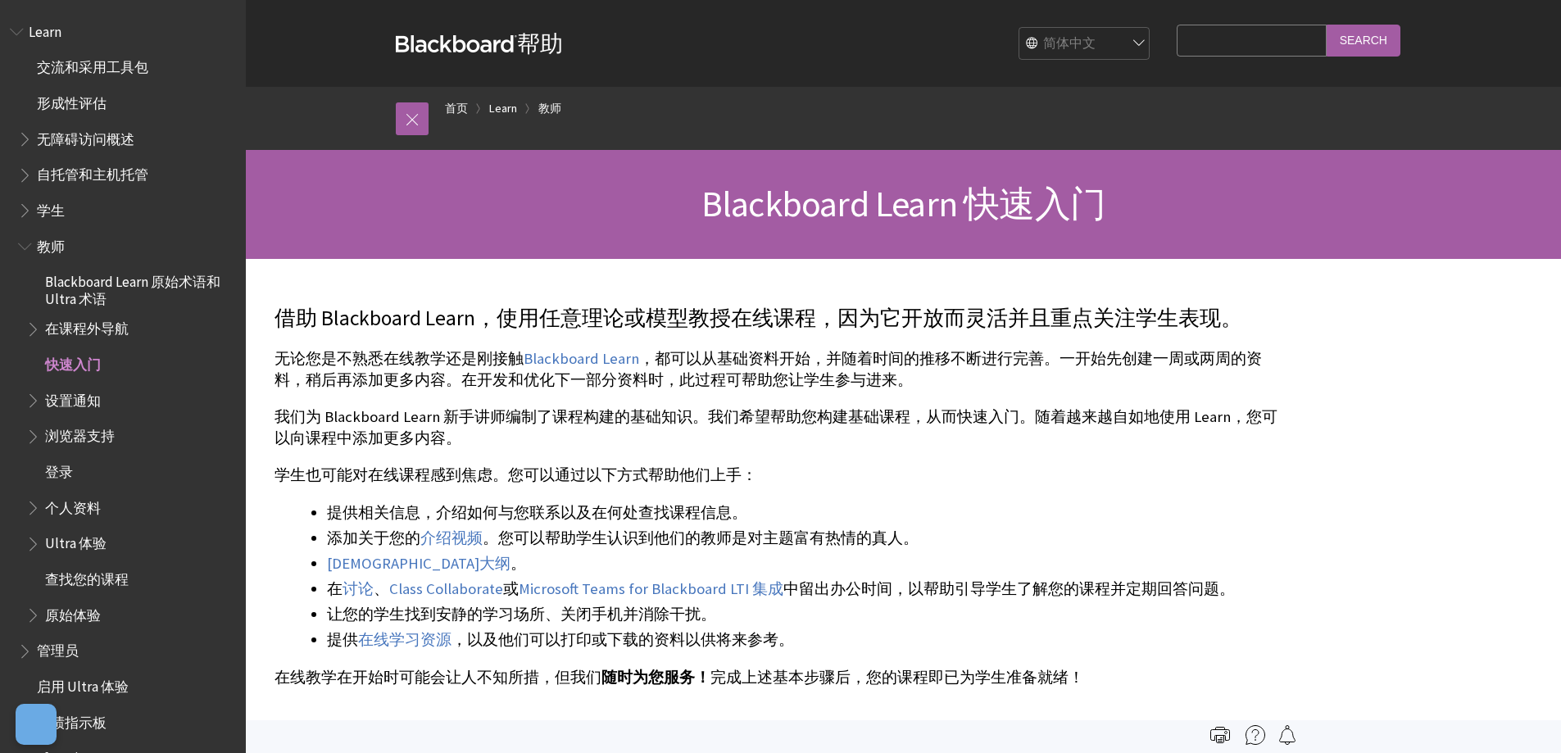  Describe the element at coordinates (87, 576) in the screenshot. I see `span: 查找您的课程` at that location.